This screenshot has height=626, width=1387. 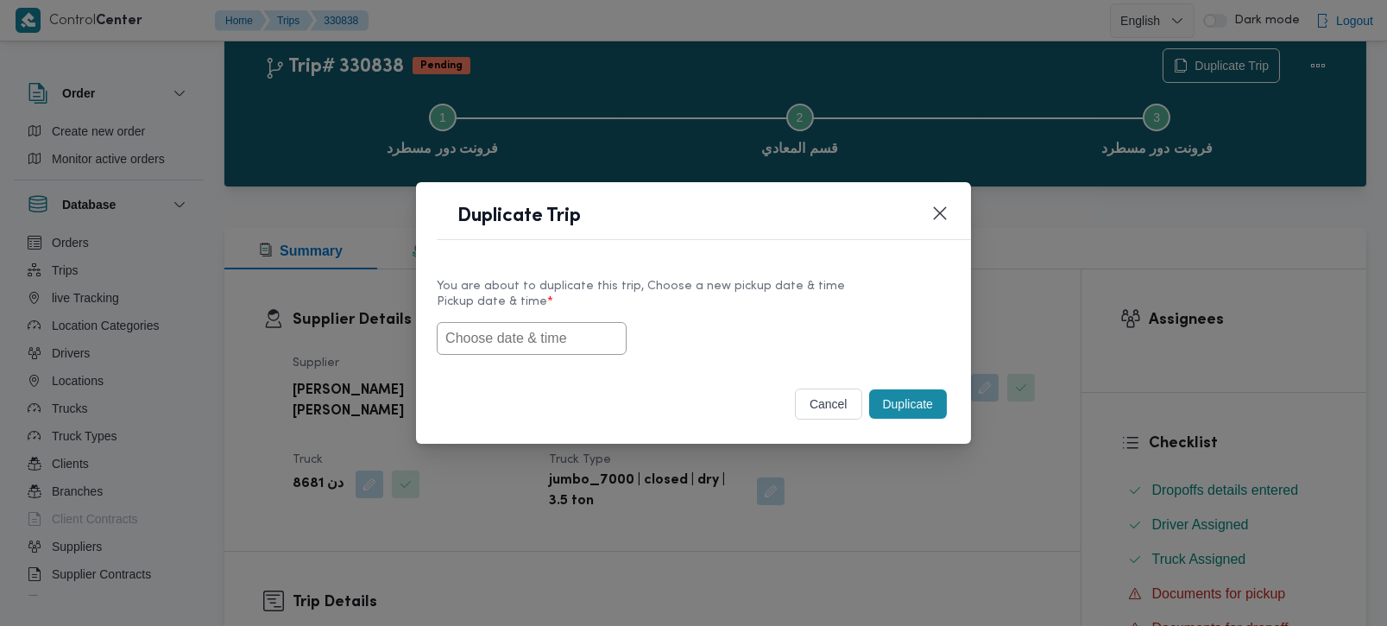 I want to click on label: Pickup date & time, so click(x=693, y=308).